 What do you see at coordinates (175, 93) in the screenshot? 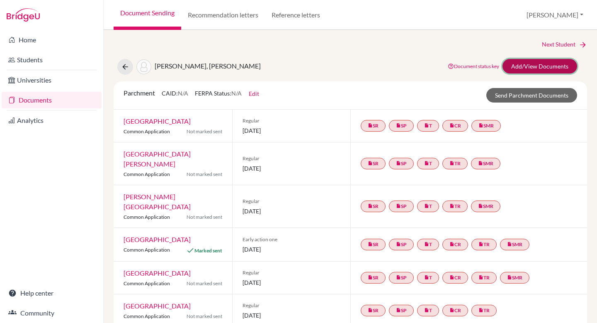
I see `span: CAID:` at bounding box center [175, 93].